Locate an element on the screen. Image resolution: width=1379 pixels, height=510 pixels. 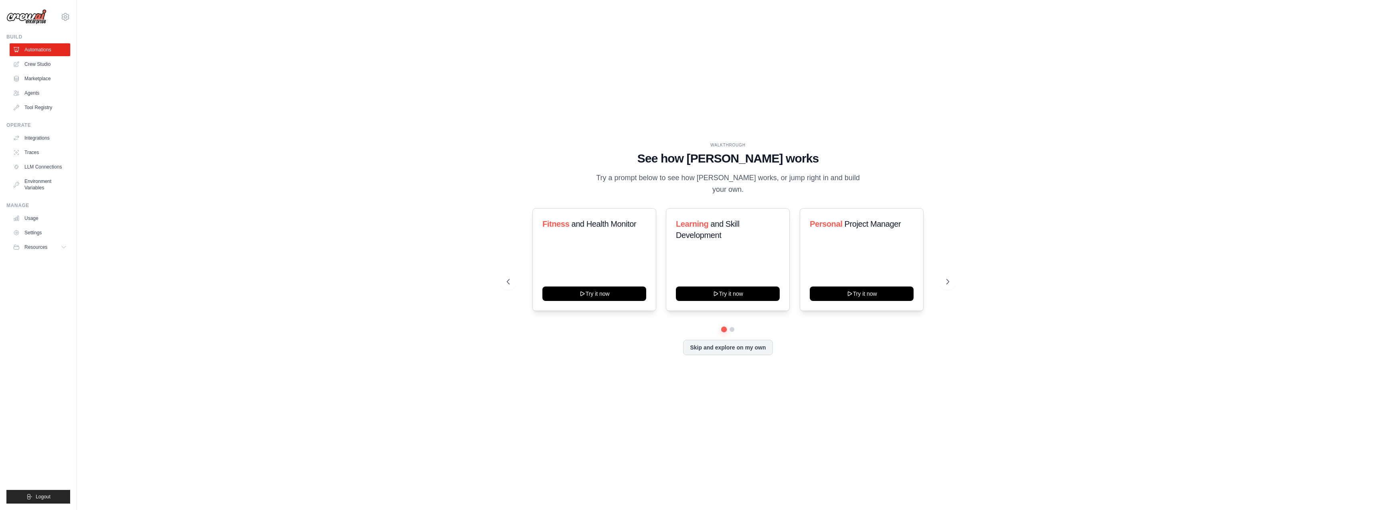
button: Resources is located at coordinates (40, 247).